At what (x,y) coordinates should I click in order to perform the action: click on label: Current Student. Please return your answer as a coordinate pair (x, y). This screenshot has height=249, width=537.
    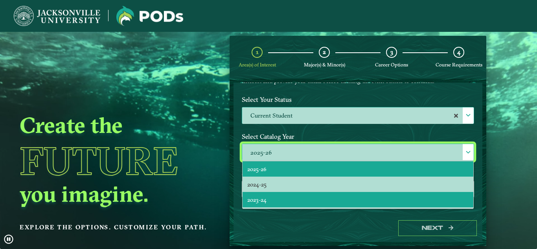
    Looking at the image, I should click on (358, 116).